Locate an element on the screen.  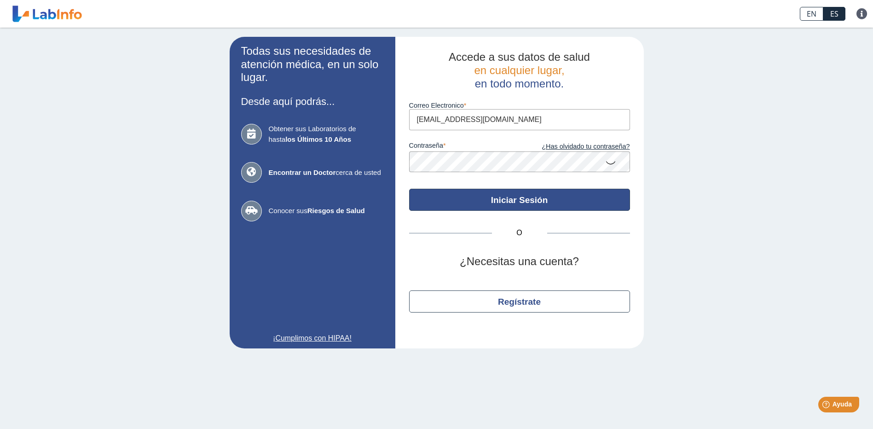
span: en todo momento. is located at coordinates (519, 83).